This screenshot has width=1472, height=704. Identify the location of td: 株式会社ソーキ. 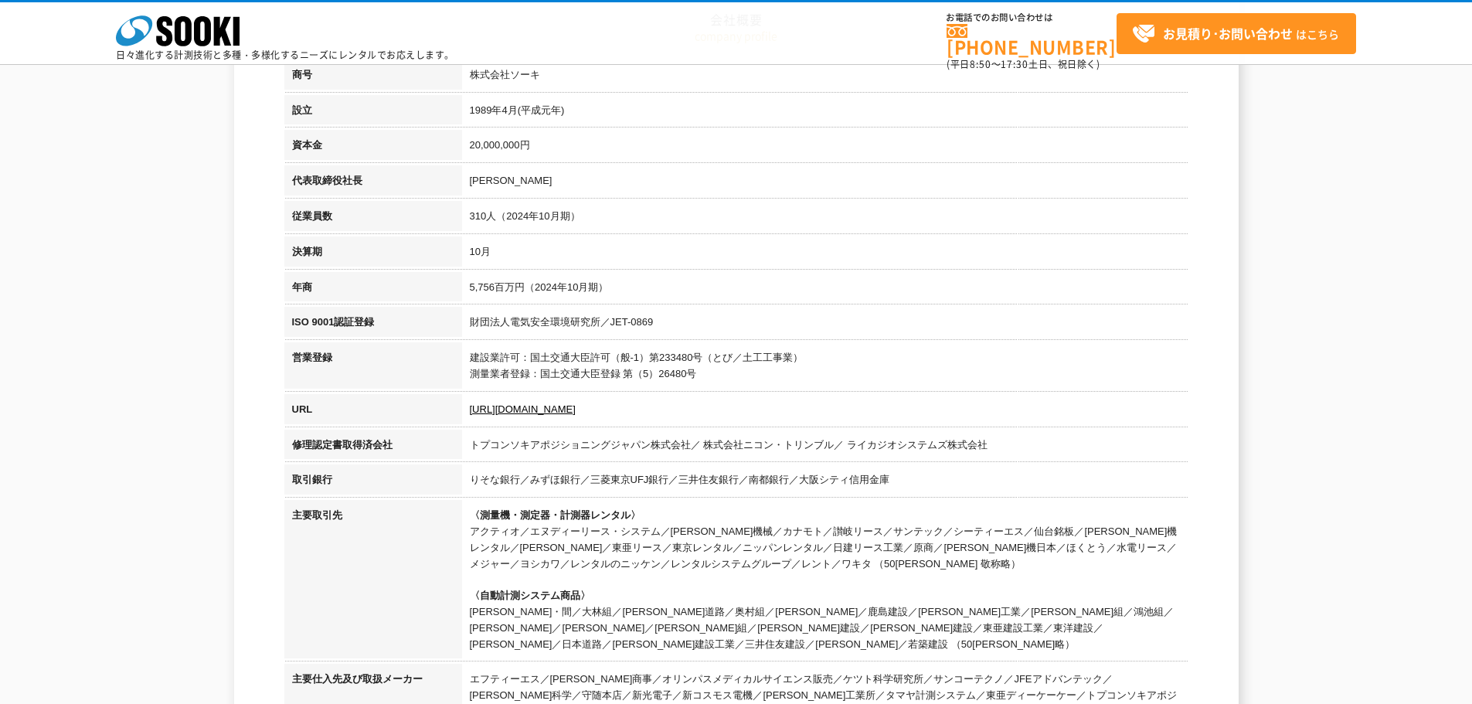
(825, 77).